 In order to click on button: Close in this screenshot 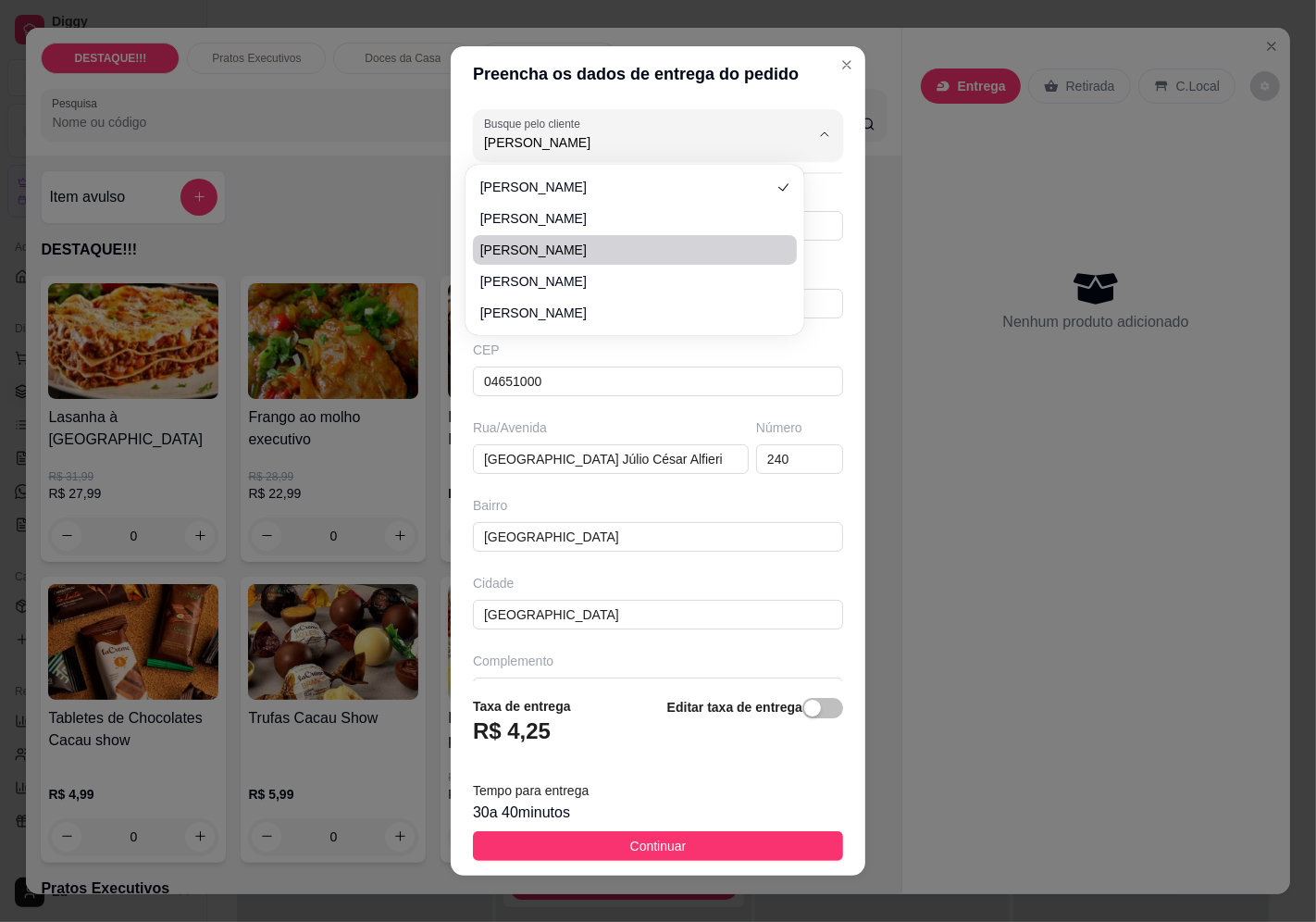, I will do `click(846, 64)`.